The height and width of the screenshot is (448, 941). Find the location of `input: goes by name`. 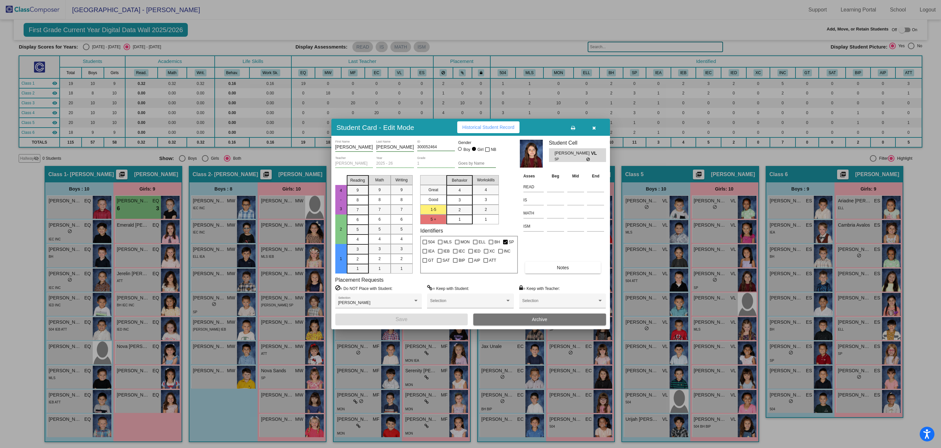

input: goes by name is located at coordinates (477, 164).